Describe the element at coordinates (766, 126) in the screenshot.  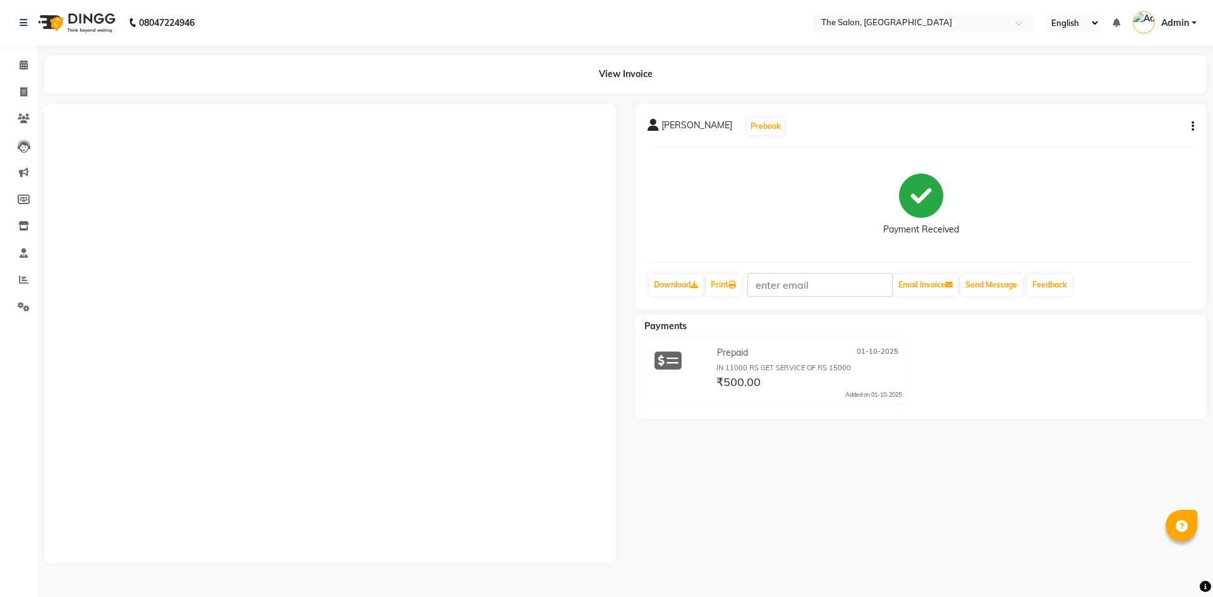
I see `button: Prebook` at that location.